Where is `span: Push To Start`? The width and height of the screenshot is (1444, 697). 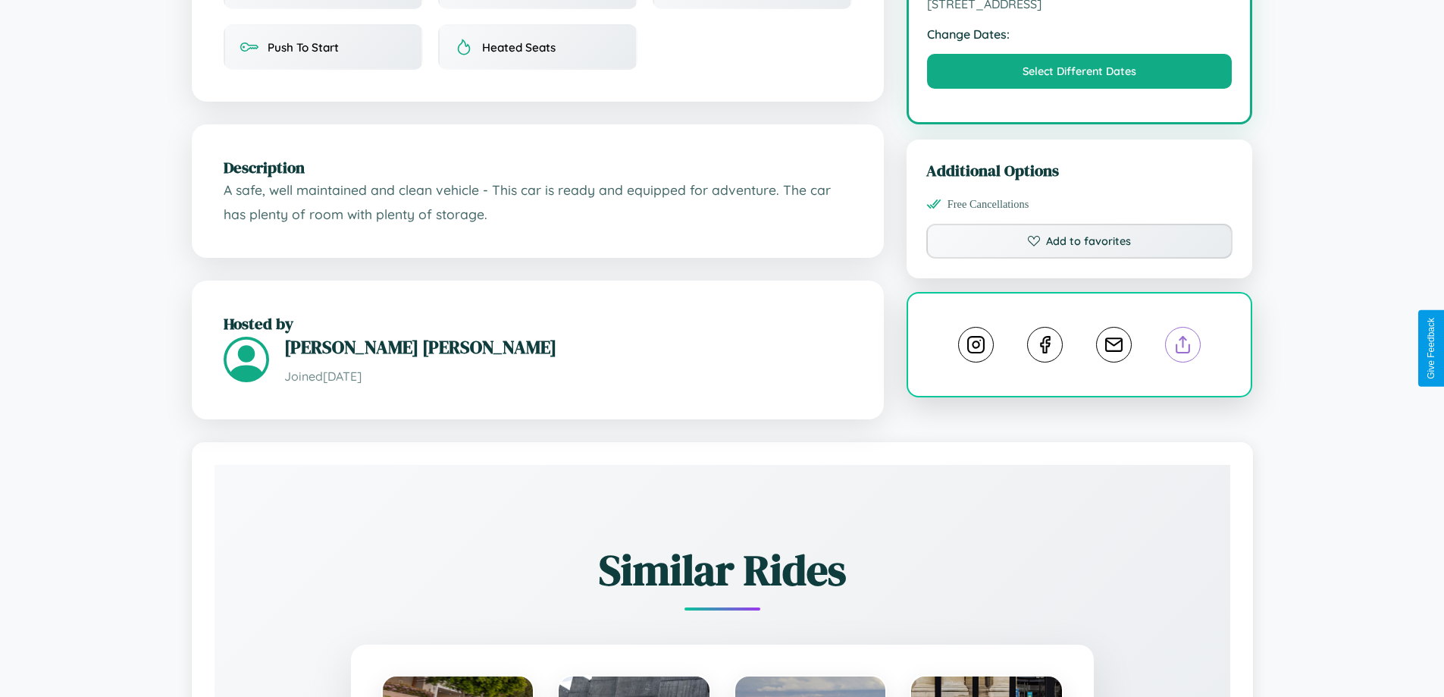
span: Push To Start is located at coordinates (303, 47).